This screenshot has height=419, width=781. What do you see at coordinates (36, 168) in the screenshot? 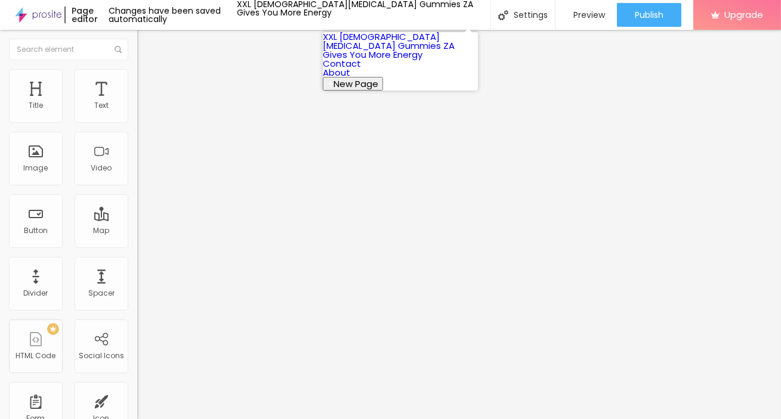
I see `div: Image` at bounding box center [36, 168].